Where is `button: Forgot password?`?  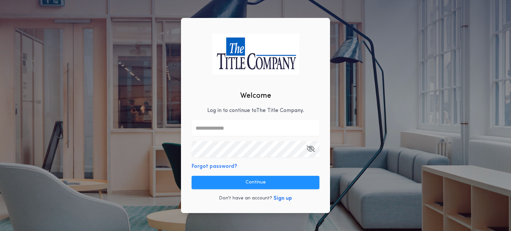 button: Forgot password? is located at coordinates (214, 167).